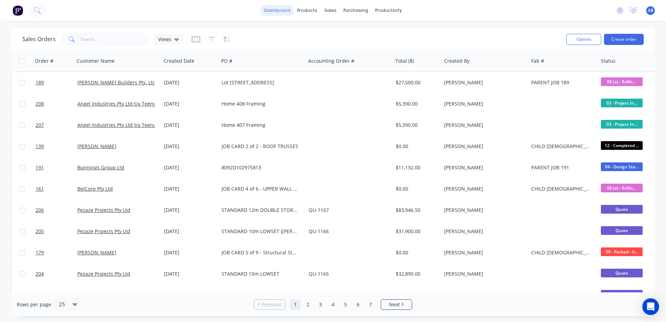 The width and height of the screenshot is (666, 322). What do you see at coordinates (56, 295) in the screenshot?
I see `a: 203` at bounding box center [56, 295].